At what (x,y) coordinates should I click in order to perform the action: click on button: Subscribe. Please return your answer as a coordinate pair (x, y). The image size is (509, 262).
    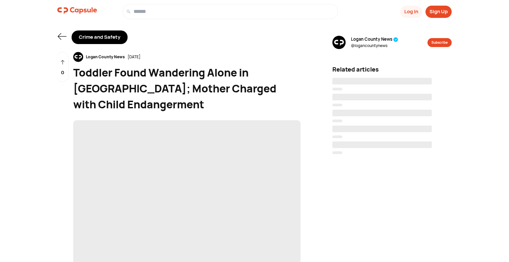
    Looking at the image, I should click on (440, 42).